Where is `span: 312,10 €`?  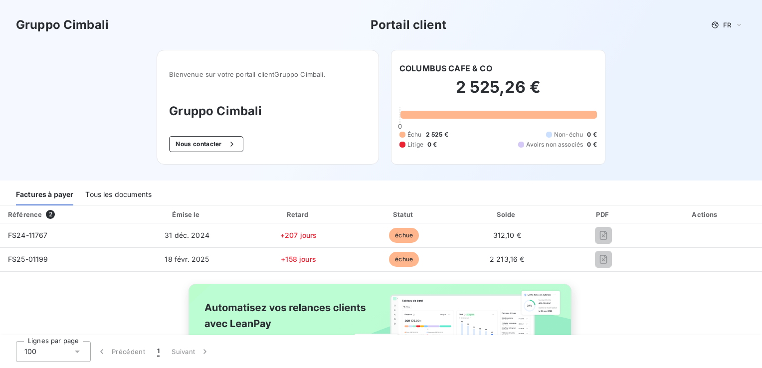
span: 312,10 € is located at coordinates (507, 235).